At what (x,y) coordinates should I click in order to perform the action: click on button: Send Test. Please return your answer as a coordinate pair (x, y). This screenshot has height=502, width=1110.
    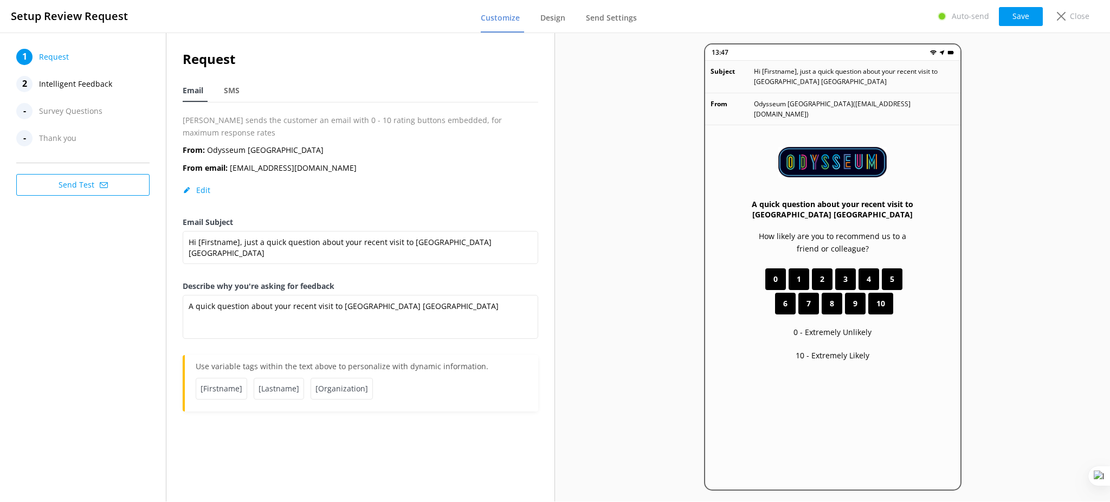
    Looking at the image, I should click on (83, 185).